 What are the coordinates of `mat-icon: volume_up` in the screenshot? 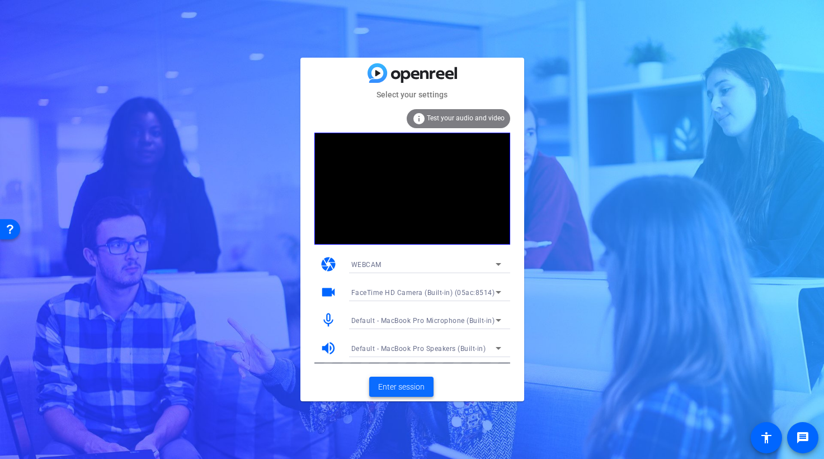 It's located at (328, 348).